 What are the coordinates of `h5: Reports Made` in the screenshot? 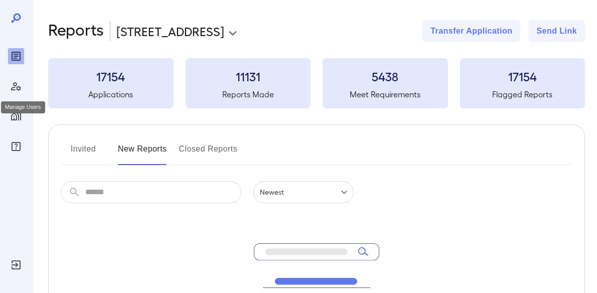 It's located at (248, 94).